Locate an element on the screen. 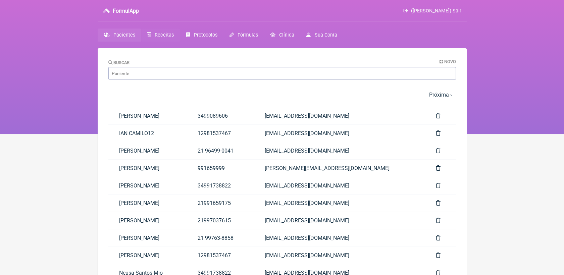 This screenshot has height=275, width=564. h3: FormulApp is located at coordinates (126, 11).